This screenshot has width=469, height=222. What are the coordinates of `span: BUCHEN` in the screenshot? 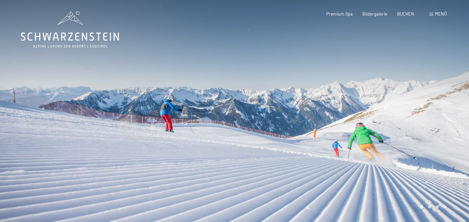 It's located at (405, 14).